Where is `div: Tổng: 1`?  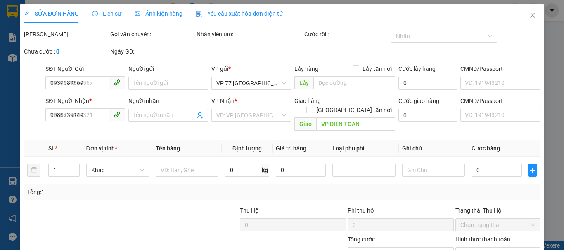
div: Tổng: 1 is located at coordinates (123, 192).